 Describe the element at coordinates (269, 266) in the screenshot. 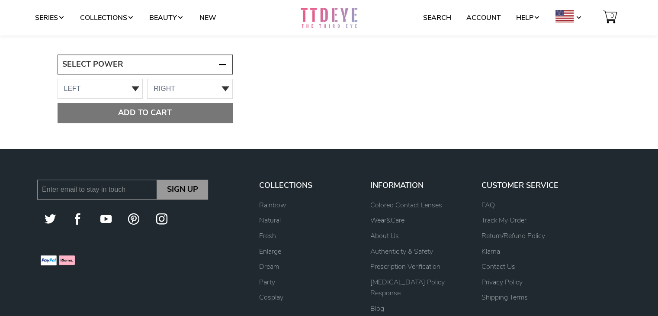

I see `a: Dream` at that location.